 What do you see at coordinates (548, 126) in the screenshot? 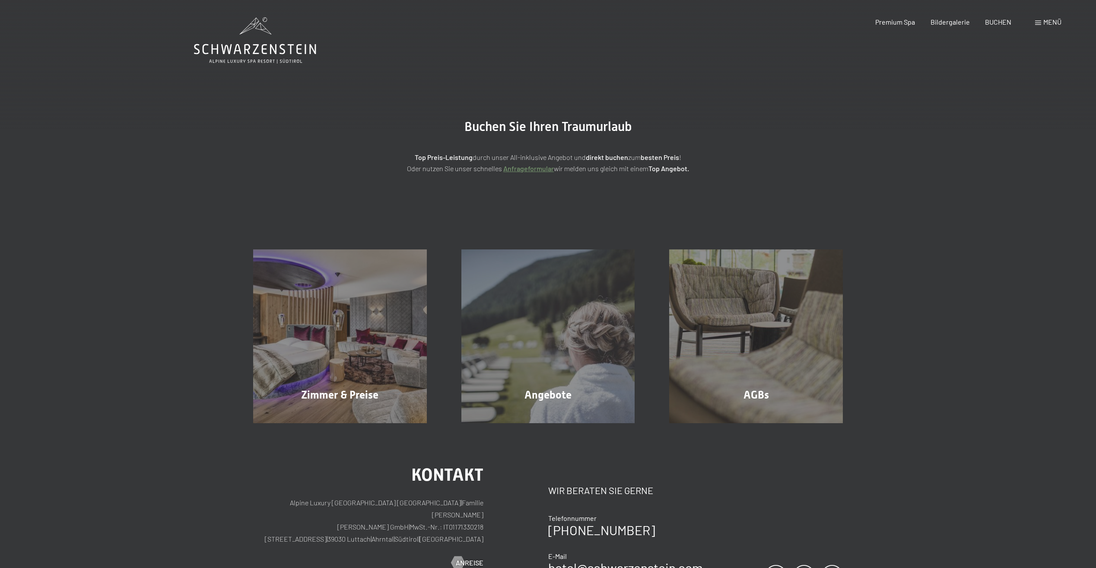
I see `span: Buchen Sie Ihren Traumurlaub` at bounding box center [548, 126].